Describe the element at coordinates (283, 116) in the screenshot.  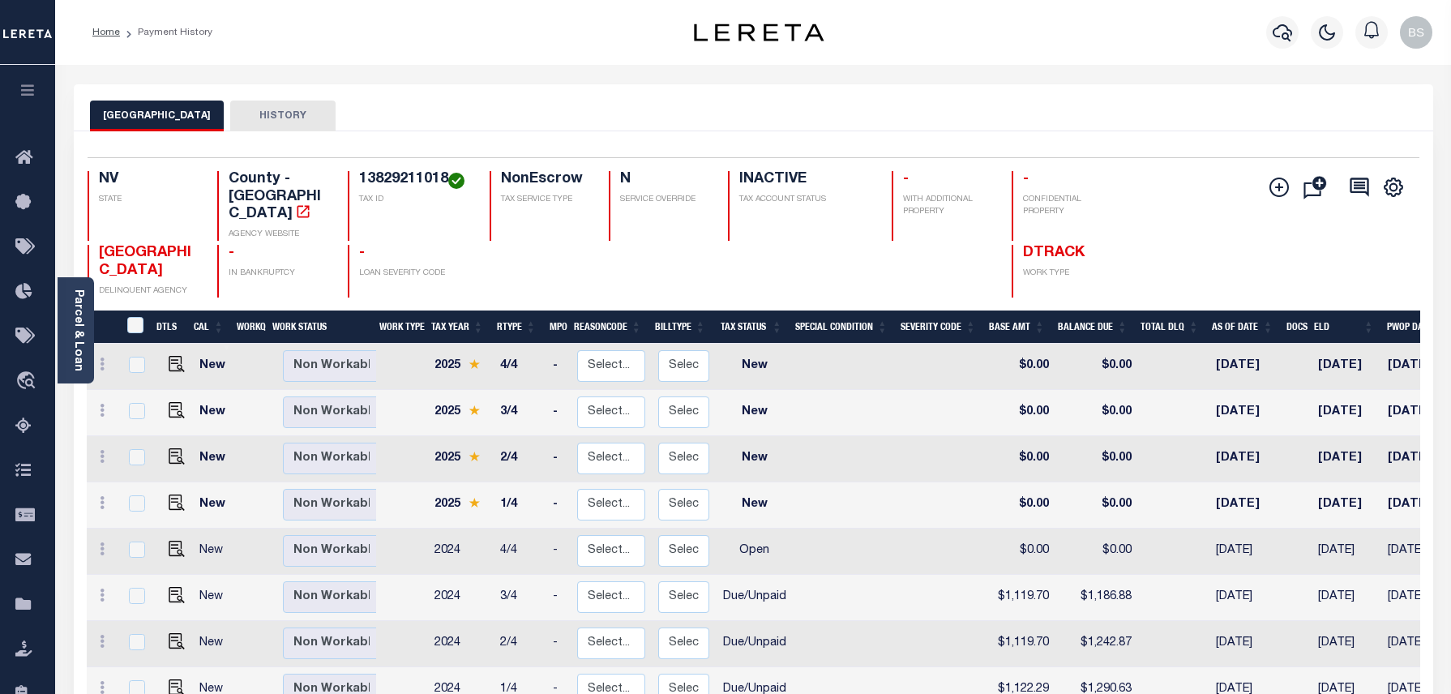
I see `button: HISTORY` at that location.